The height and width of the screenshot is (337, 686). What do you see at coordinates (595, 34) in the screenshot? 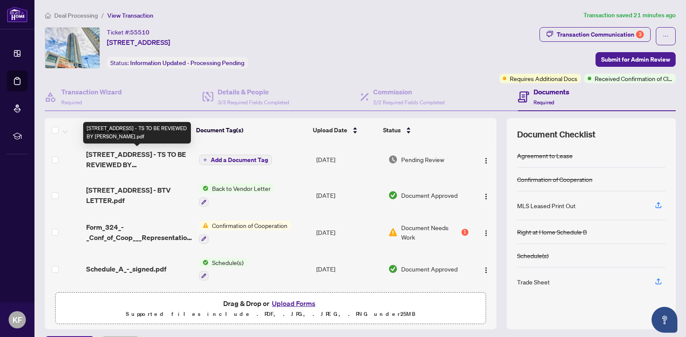
I see `button: Transaction Communication3` at bounding box center [595, 34].